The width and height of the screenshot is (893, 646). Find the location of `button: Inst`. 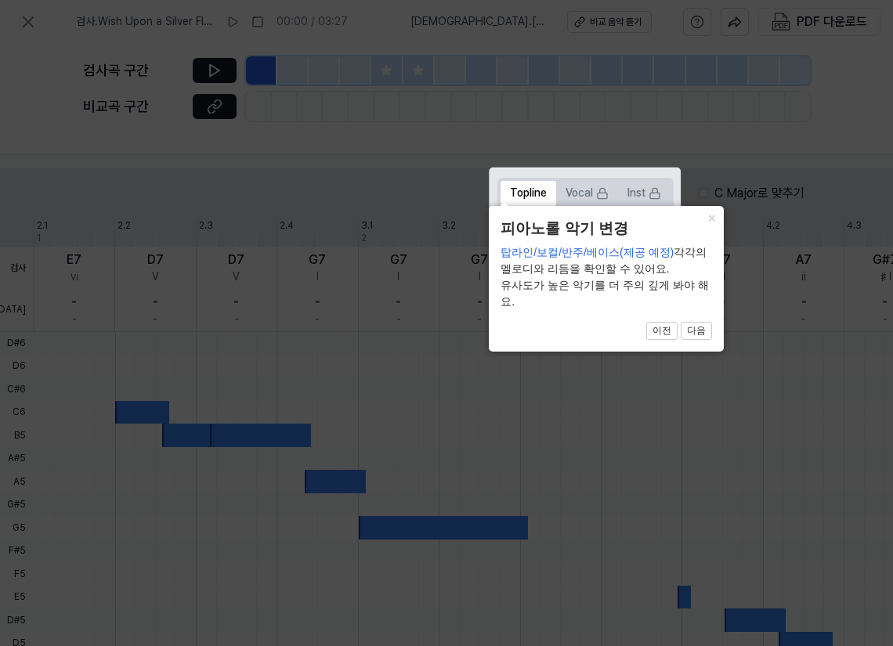

button: Inst is located at coordinates (644, 194).